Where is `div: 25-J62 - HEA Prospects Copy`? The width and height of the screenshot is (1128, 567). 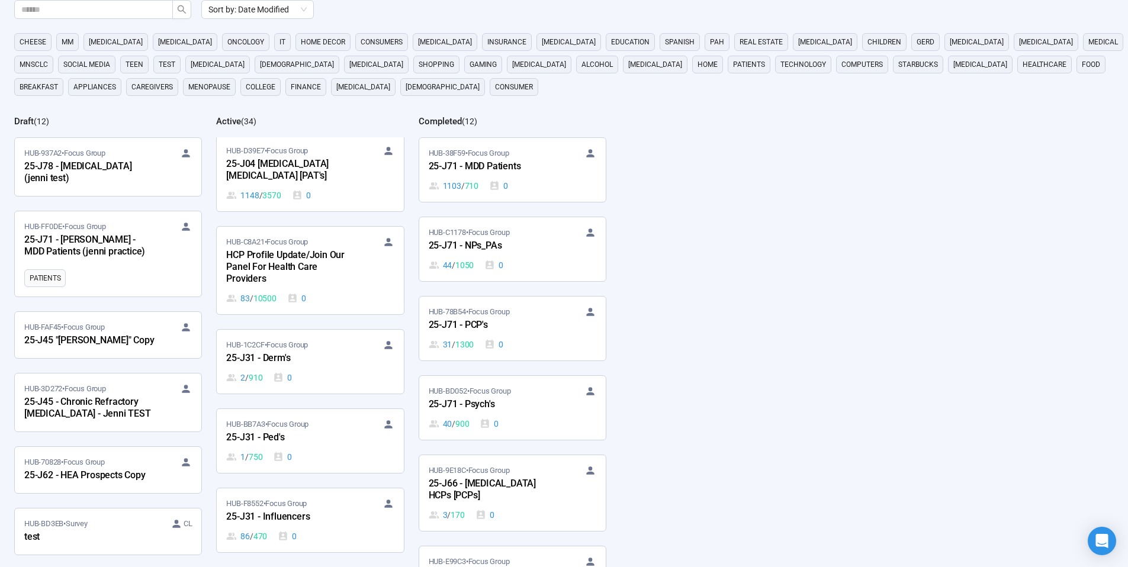
div: 25-J62 - HEA Prospects Copy is located at coordinates (89, 476).